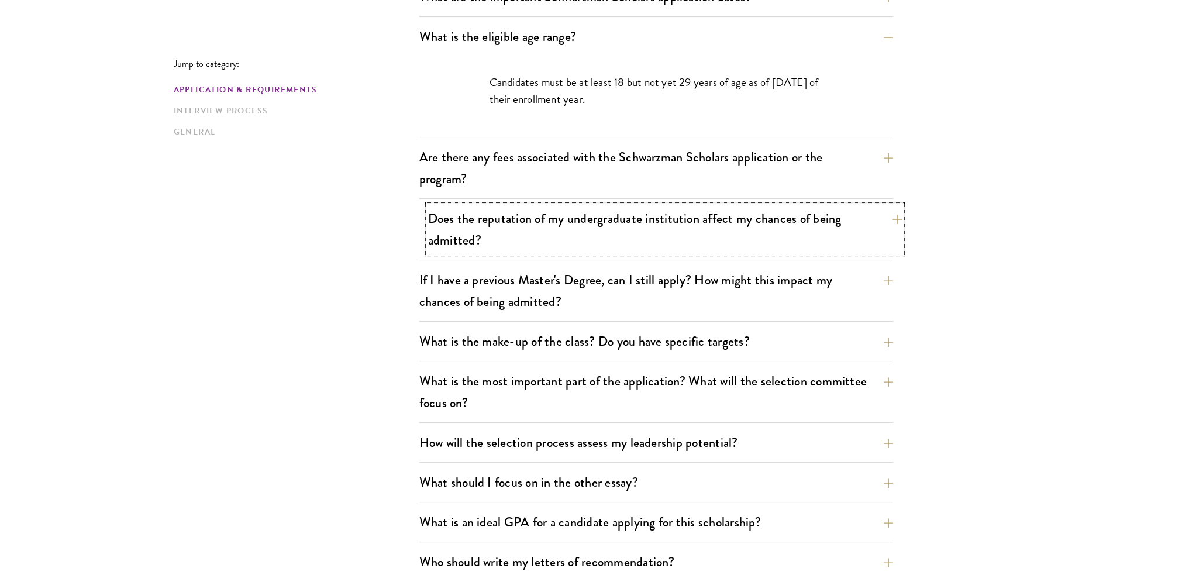 Image resolution: width=1189 pixels, height=575 pixels. I want to click on button: How will the selection process assess my leadership potential?, so click(656, 442).